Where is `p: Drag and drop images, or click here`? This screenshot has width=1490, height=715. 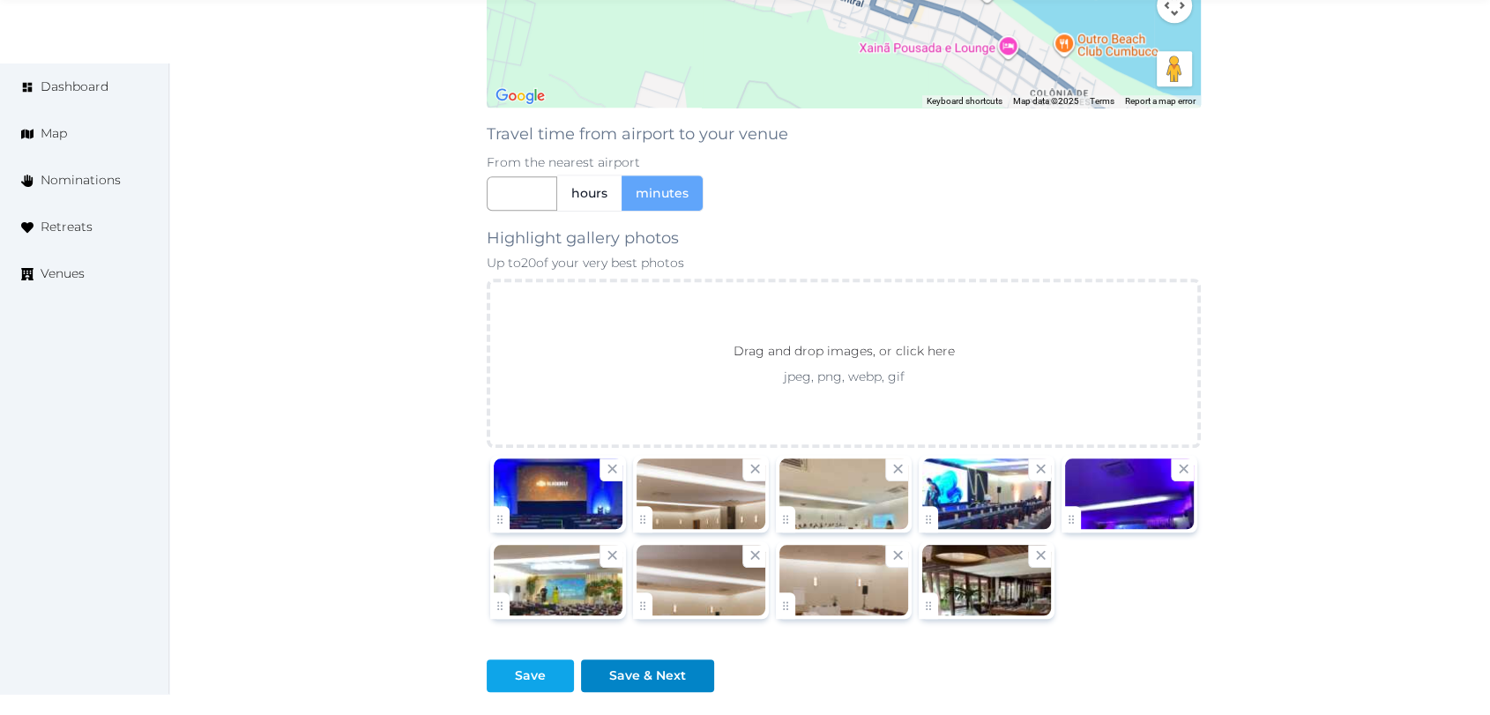 p: Drag and drop images, or click here is located at coordinates (843, 354).